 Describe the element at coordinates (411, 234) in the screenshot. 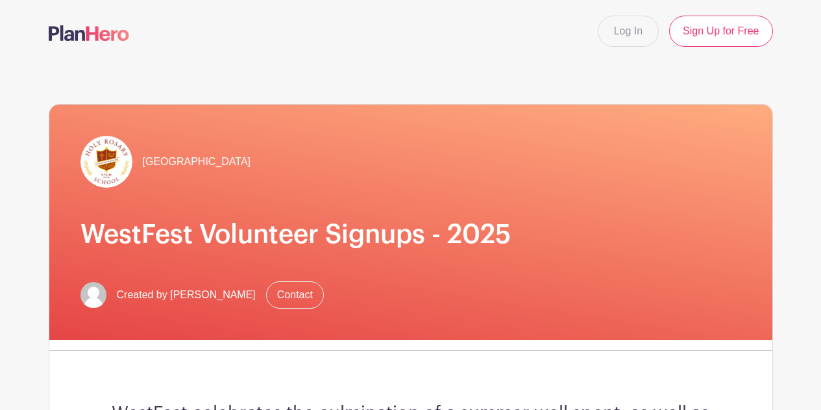

I see `h1: WestFest Volunteer Signups - 2025` at that location.